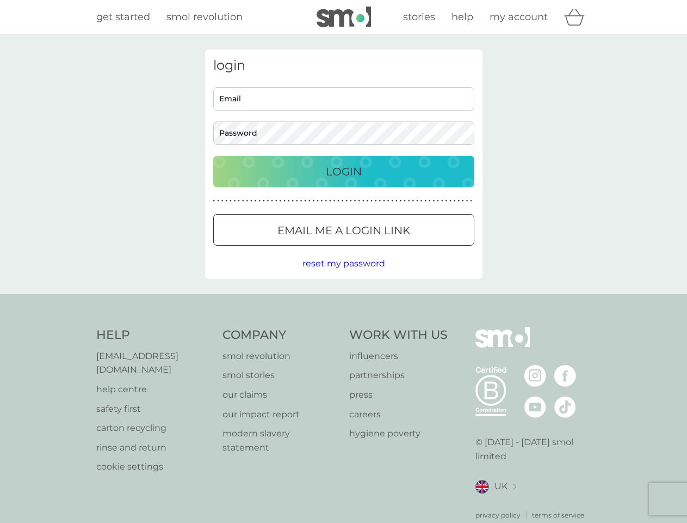 Image resolution: width=687 pixels, height=523 pixels. Describe the element at coordinates (344, 171) in the screenshot. I see `button: Login` at that location.